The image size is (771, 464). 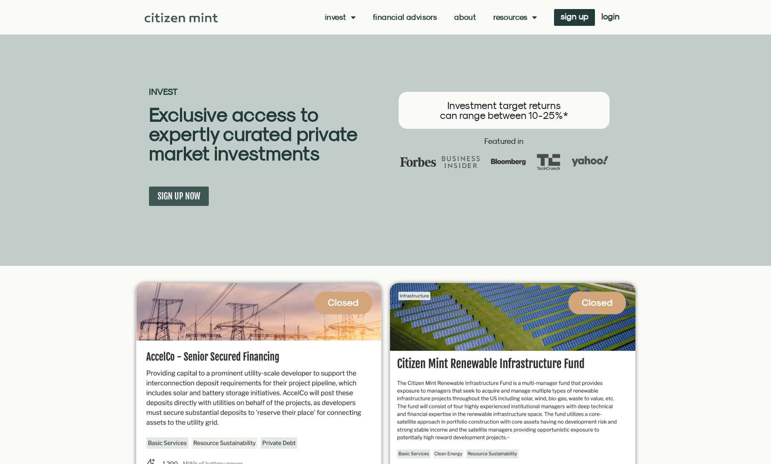 What do you see at coordinates (574, 16) in the screenshot?
I see `span: sign up` at bounding box center [574, 16].